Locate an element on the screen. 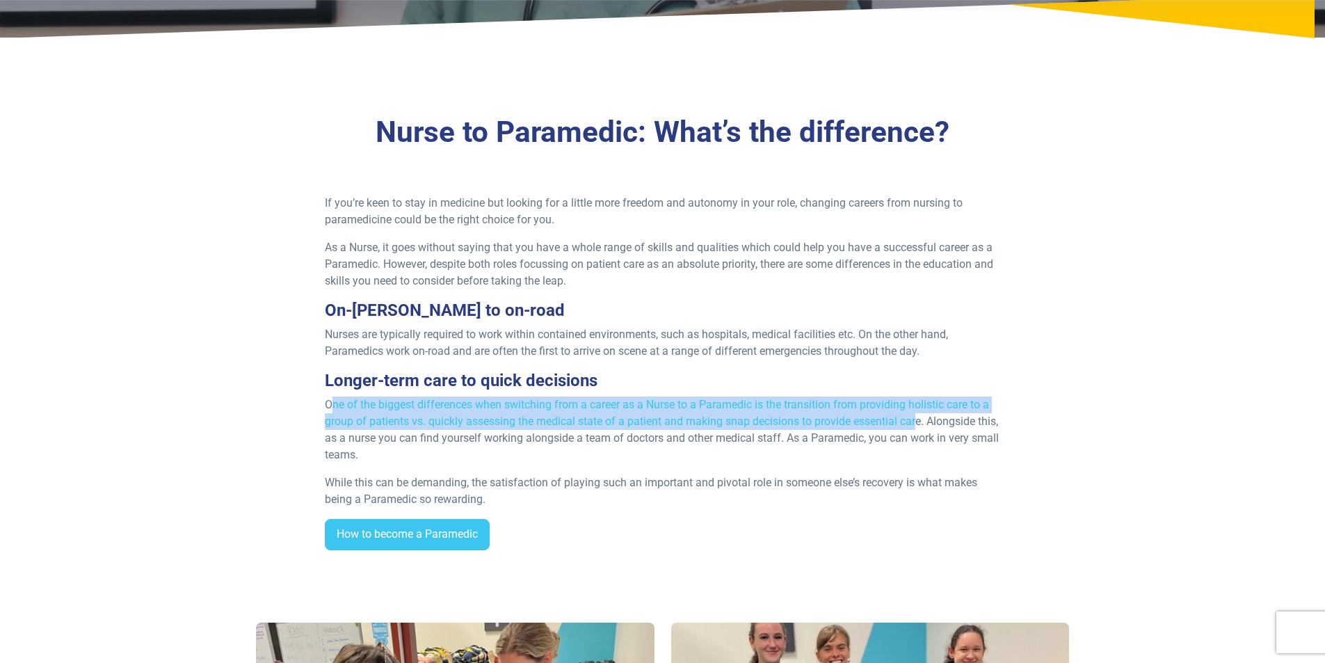 The image size is (1325, 663). p: Nurses are typically required to work within contained environments, such as hospitals, medical f... is located at coordinates (662, 343).